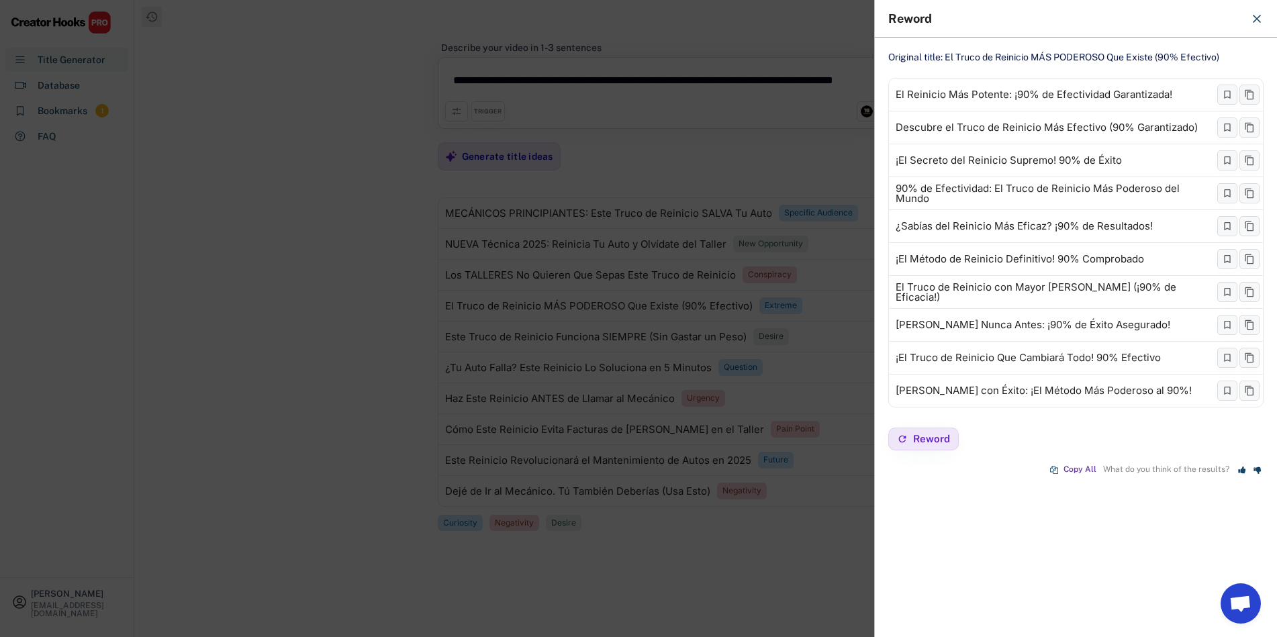  I want to click on div: Descubre el Truco de Reinicio Más Efectivo (90% Garantizado), so click(1047, 128).